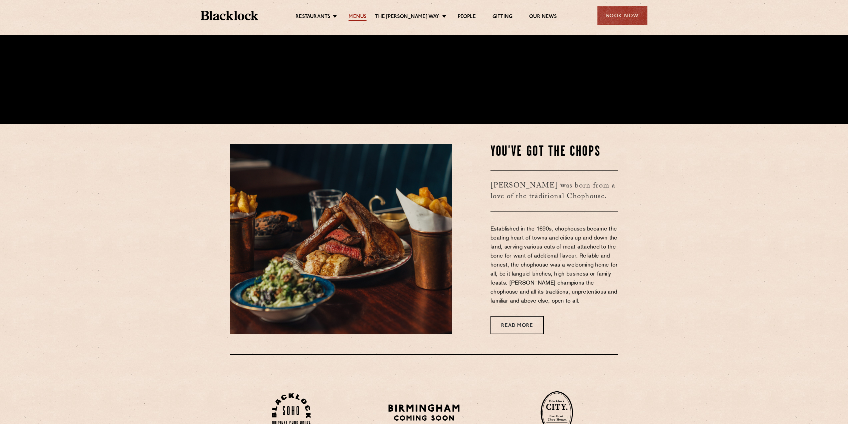  I want to click on img: BL_Textured_Logo-footer-cropped.svg, so click(230, 15).